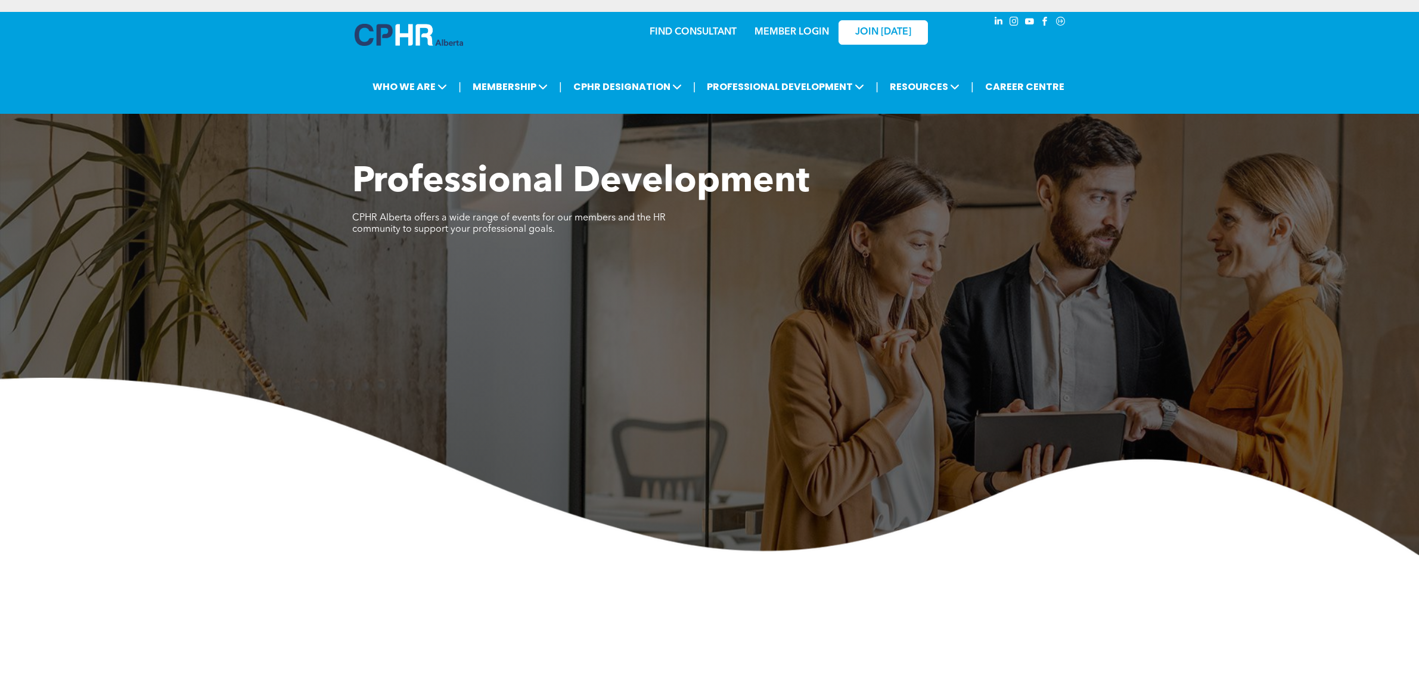  I want to click on span: MEMBERSHIP, so click(510, 86).